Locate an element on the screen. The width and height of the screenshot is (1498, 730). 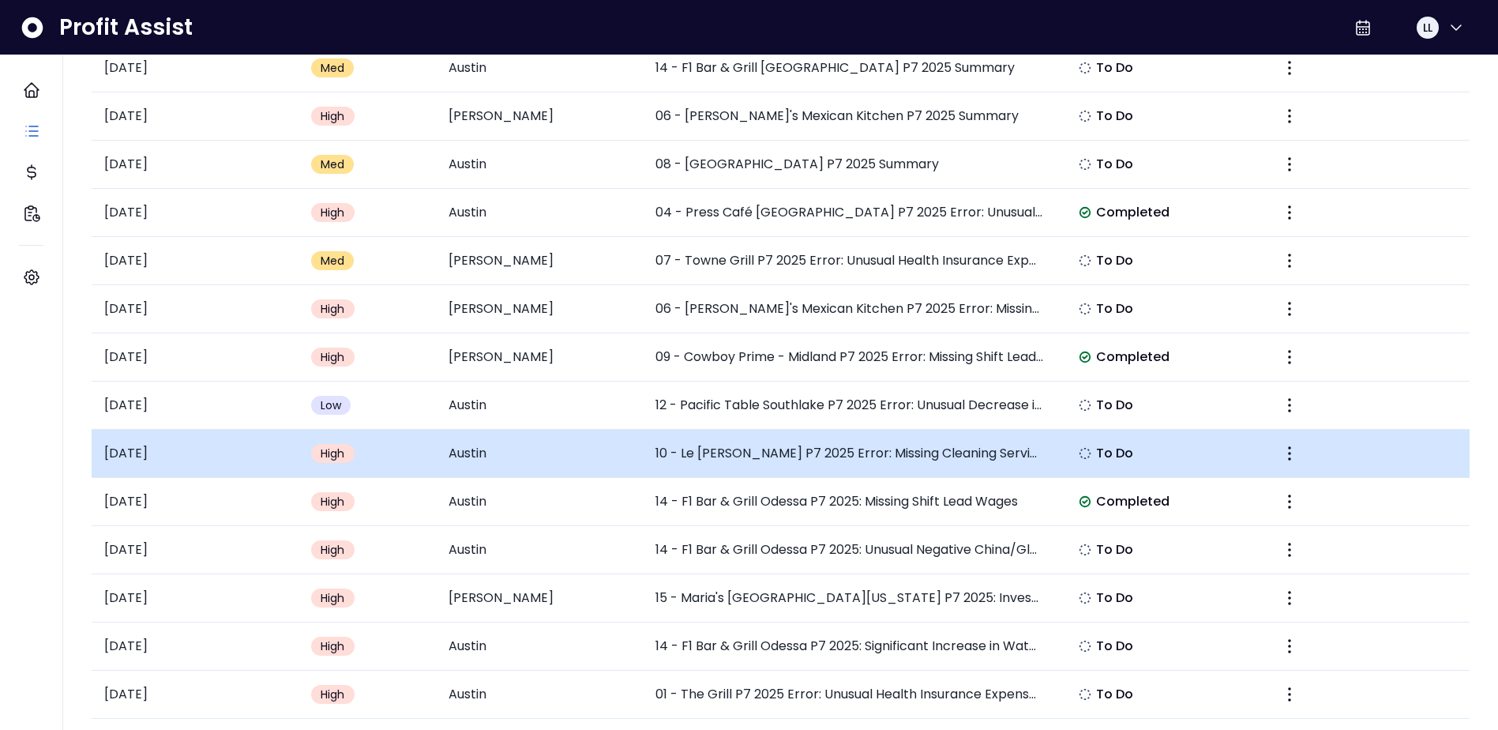
td: 14 - F1 Bar & Grill Odessa P7 2025: Significant Increase in Water and Sewage is located at coordinates (850, 646).